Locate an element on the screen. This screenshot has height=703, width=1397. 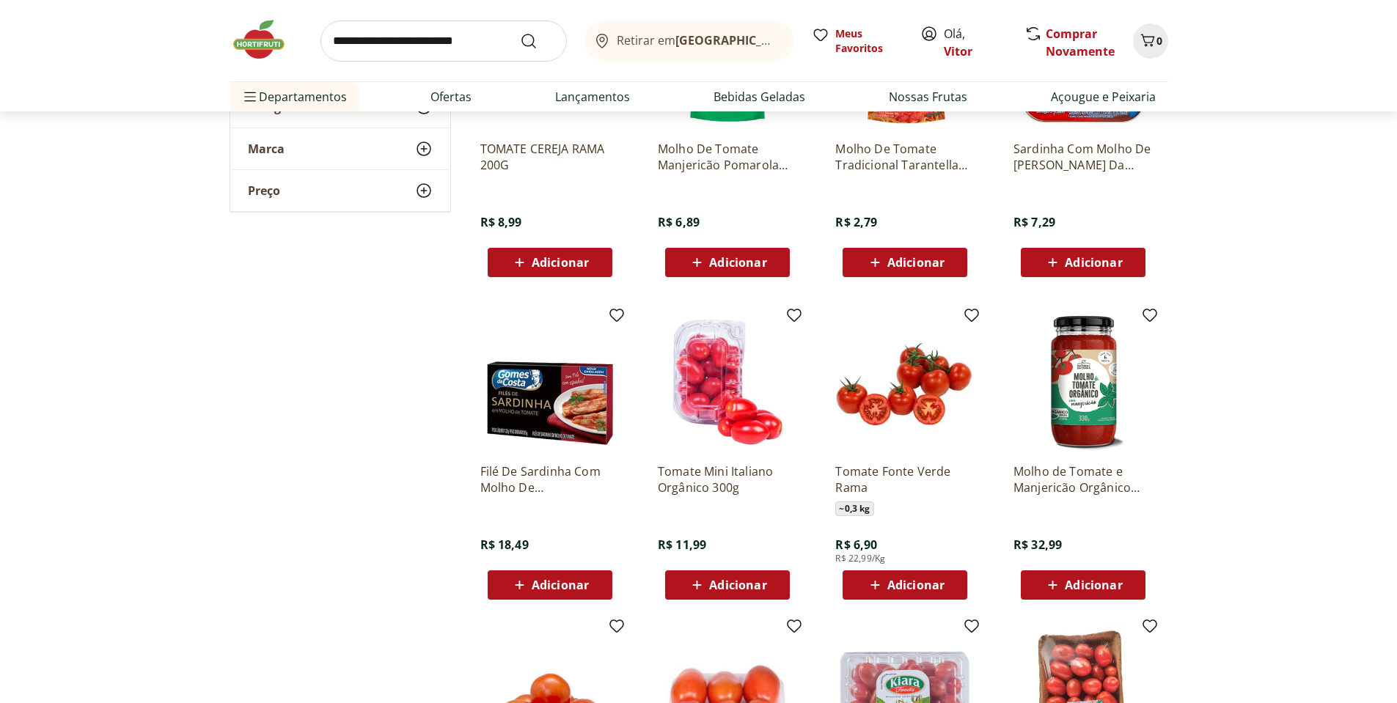
button: Menu is located at coordinates (250, 97).